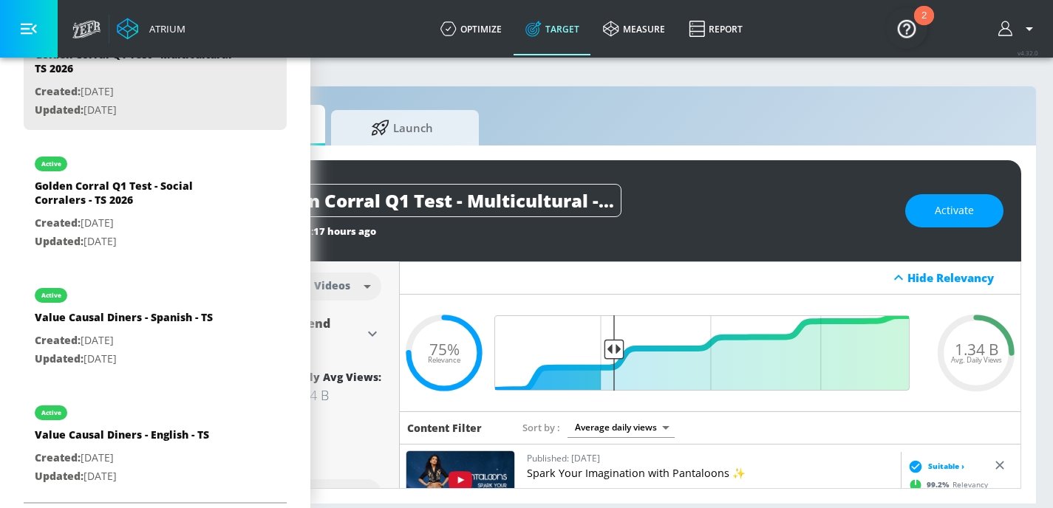 This screenshot has width=1053, height=508. I want to click on div: Daily Avg Views:, so click(336, 377).